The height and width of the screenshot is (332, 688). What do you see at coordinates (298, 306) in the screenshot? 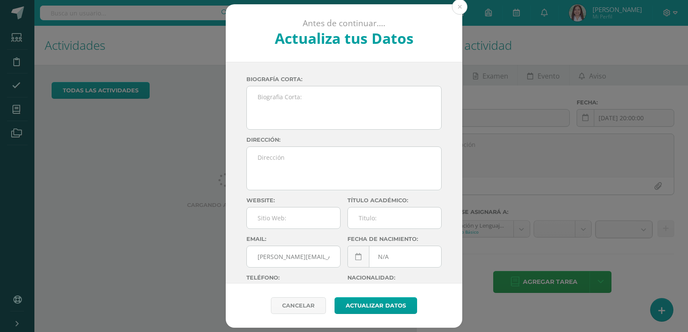
I see `a: Cancelar` at bounding box center [298, 306].